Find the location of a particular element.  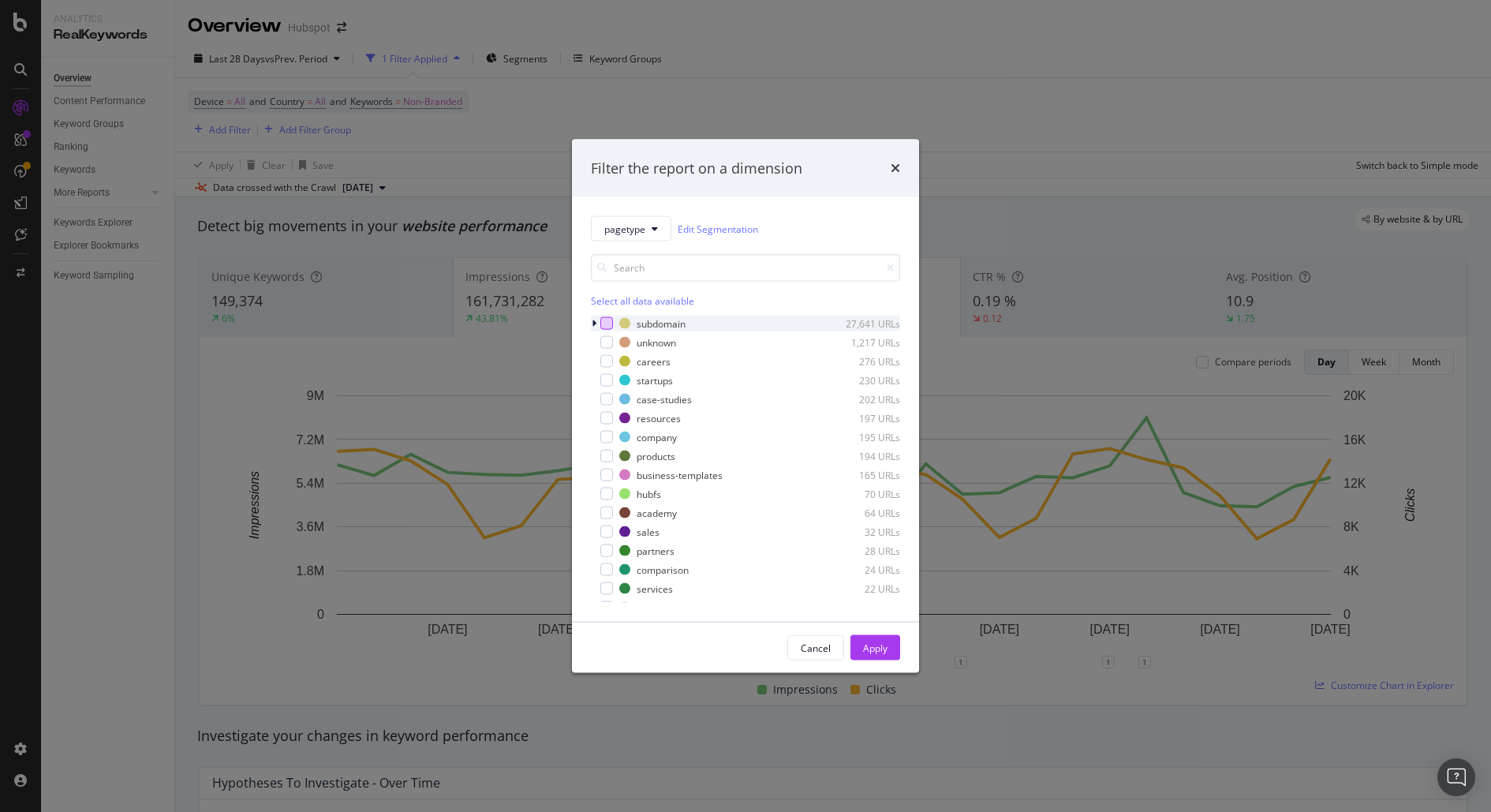

div: hubfs is located at coordinates (649, 493).